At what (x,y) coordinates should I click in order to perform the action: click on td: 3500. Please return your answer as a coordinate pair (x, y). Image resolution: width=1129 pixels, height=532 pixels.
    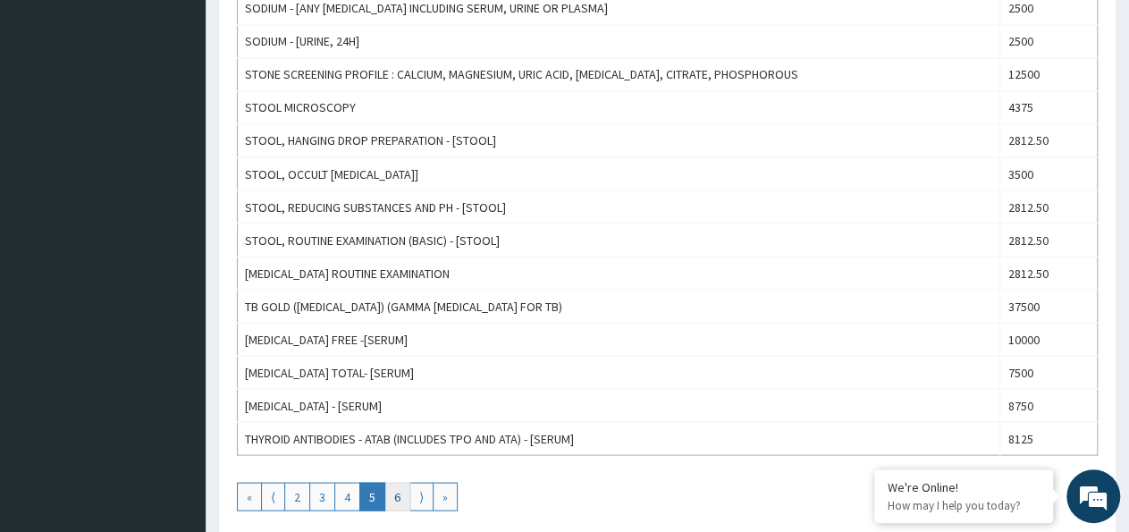
    Looking at the image, I should click on (1048, 173).